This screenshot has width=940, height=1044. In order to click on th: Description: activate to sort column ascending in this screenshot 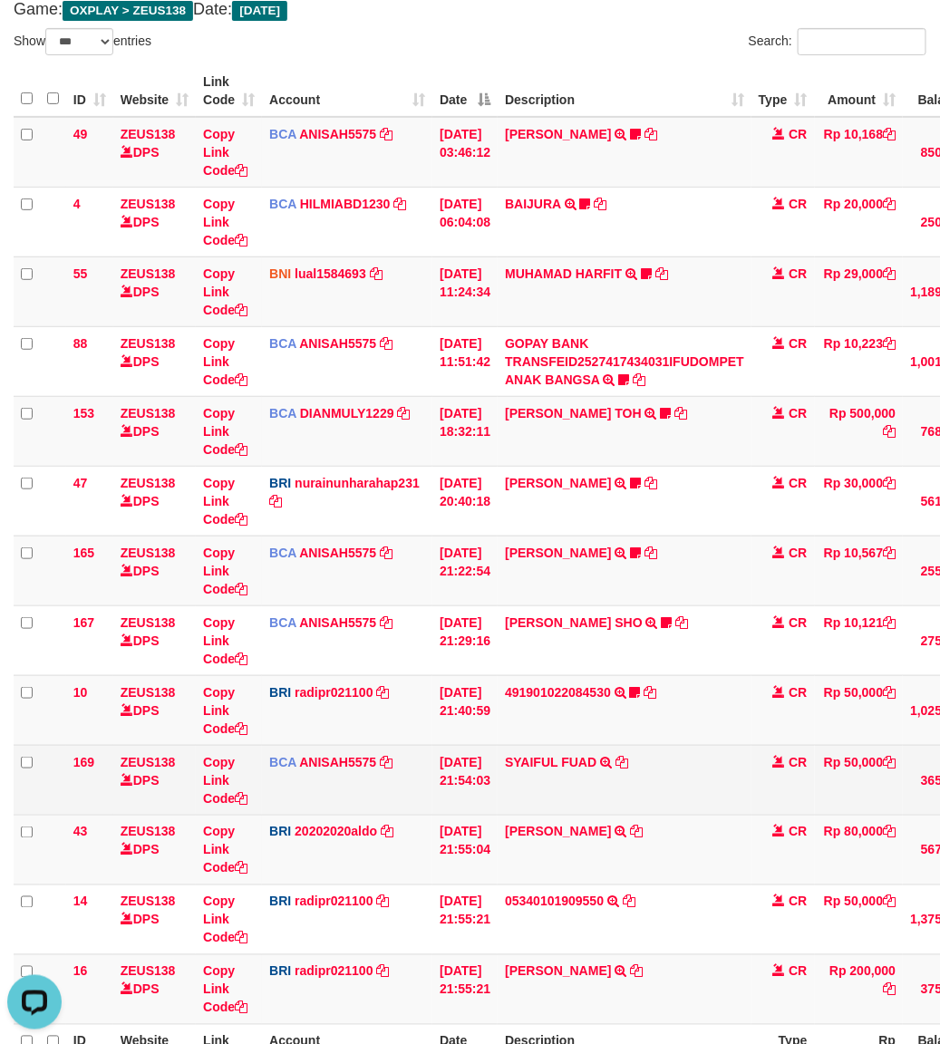, I will do `click(625, 91)`.